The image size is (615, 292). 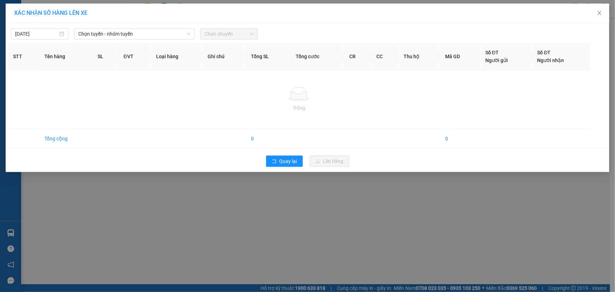 I want to click on th: Tổng cước, so click(x=317, y=56).